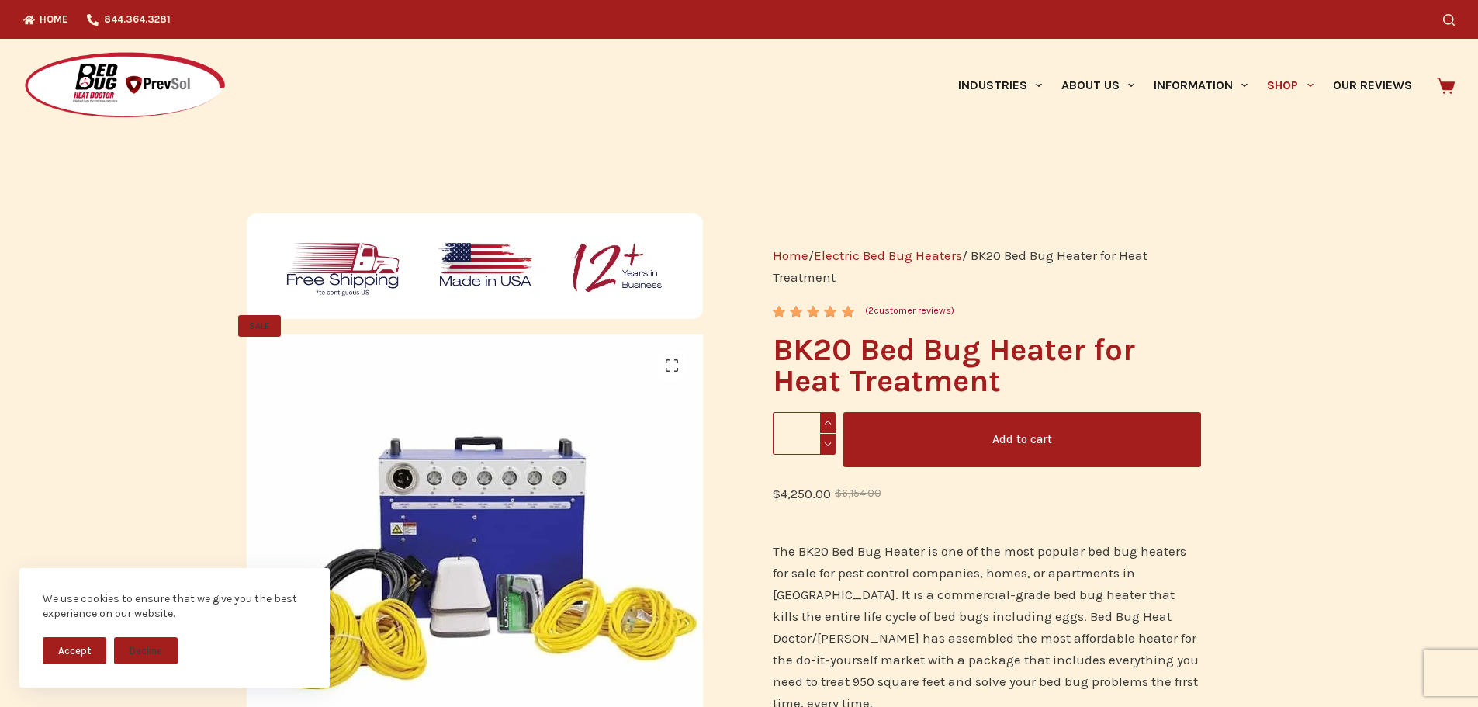 Image resolution: width=1478 pixels, height=707 pixels. I want to click on a: About Us, so click(1097, 85).